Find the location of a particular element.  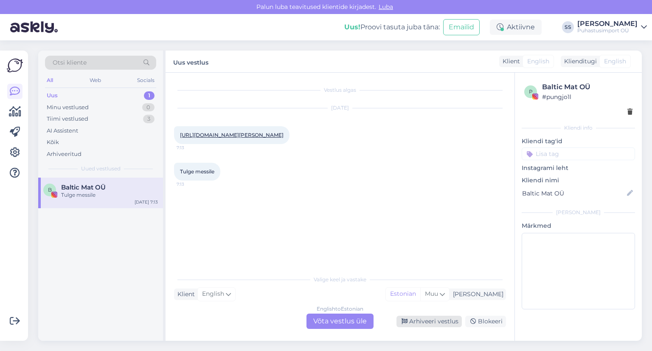

div: 0 is located at coordinates (148, 107).